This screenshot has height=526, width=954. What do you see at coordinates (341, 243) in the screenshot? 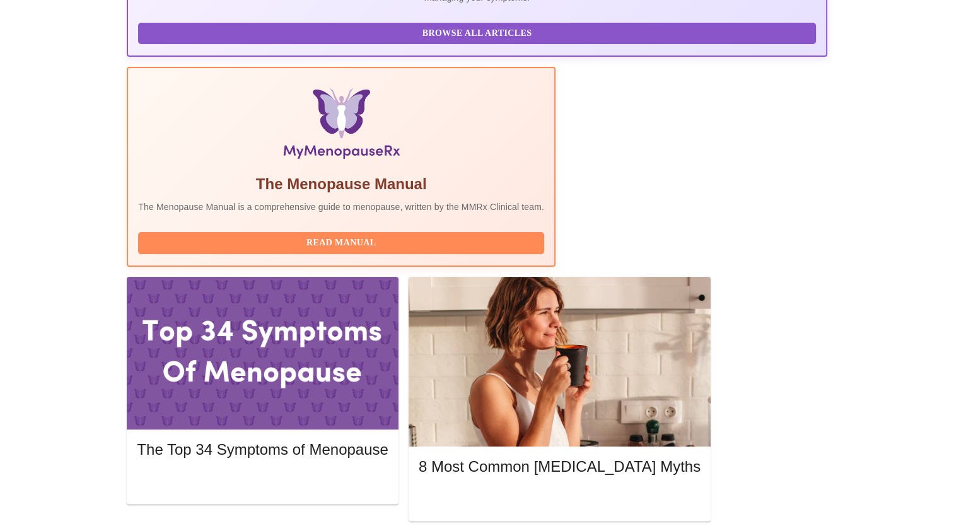
I see `span: Read Manual` at bounding box center [341, 243].